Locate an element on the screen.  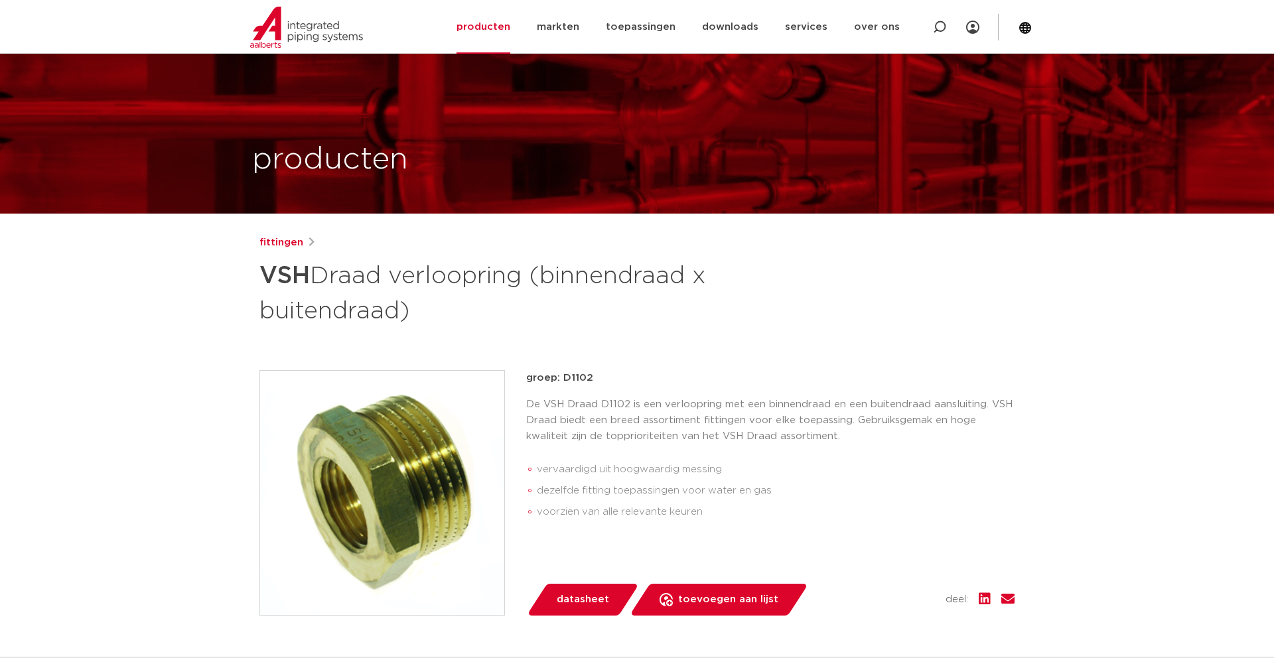
span: toevoegen aan lijst is located at coordinates (728, 600).